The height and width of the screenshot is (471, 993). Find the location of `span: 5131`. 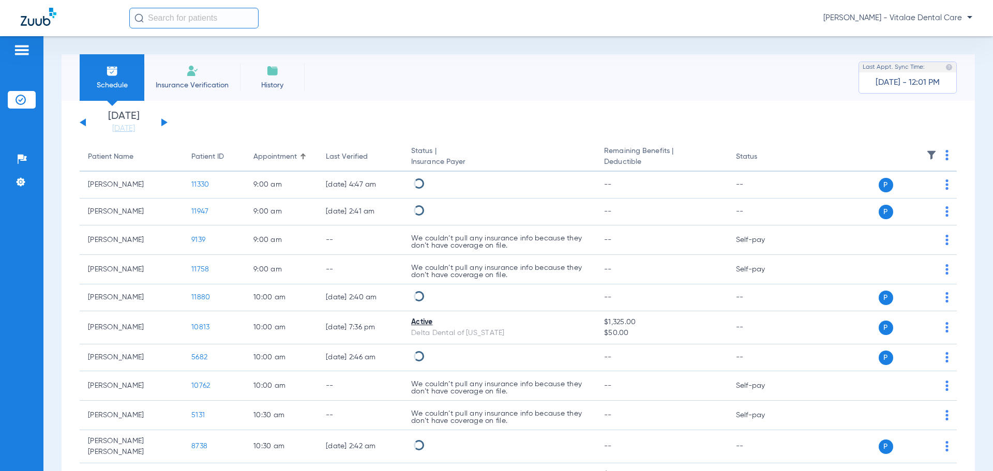

span: 5131 is located at coordinates (198, 415).